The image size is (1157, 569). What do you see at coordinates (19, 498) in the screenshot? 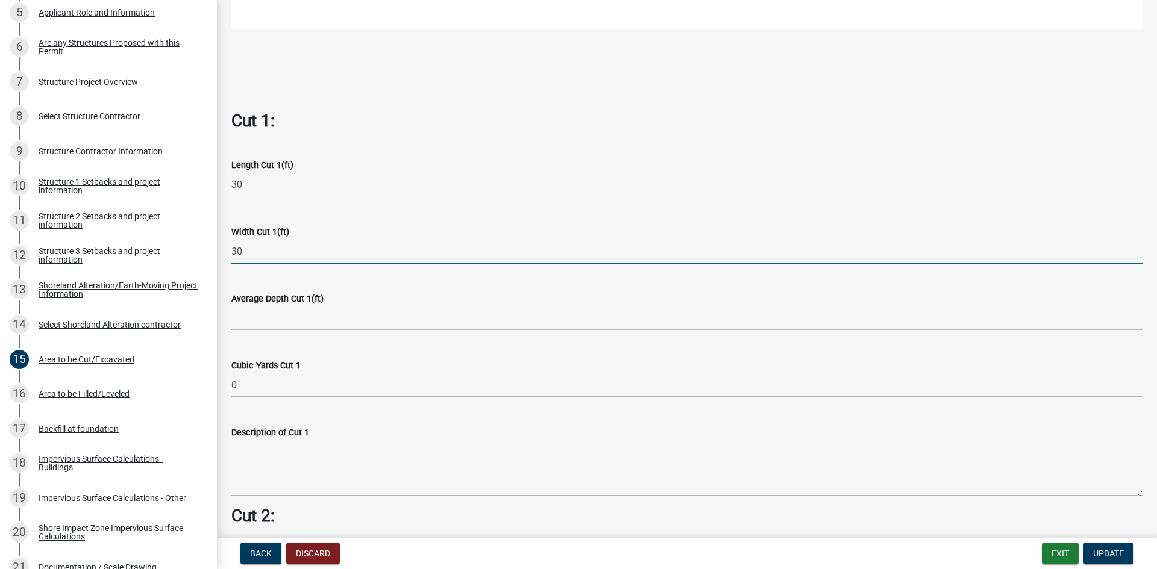
I see `div: 19` at bounding box center [19, 498].